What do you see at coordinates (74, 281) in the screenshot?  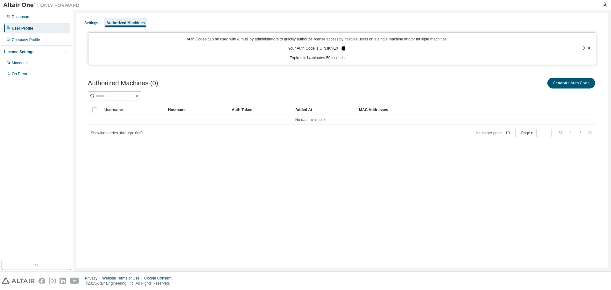 I see `img: youtube.svg` at bounding box center [74, 281].